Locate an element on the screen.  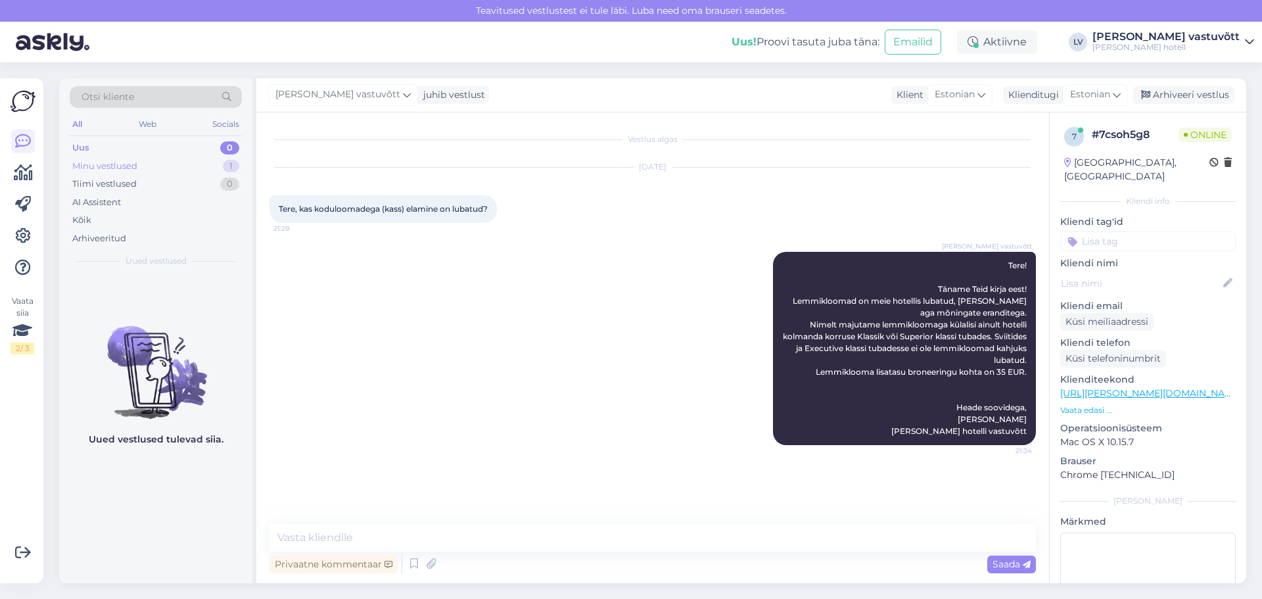
p: Märkmed is located at coordinates (1148, 521).